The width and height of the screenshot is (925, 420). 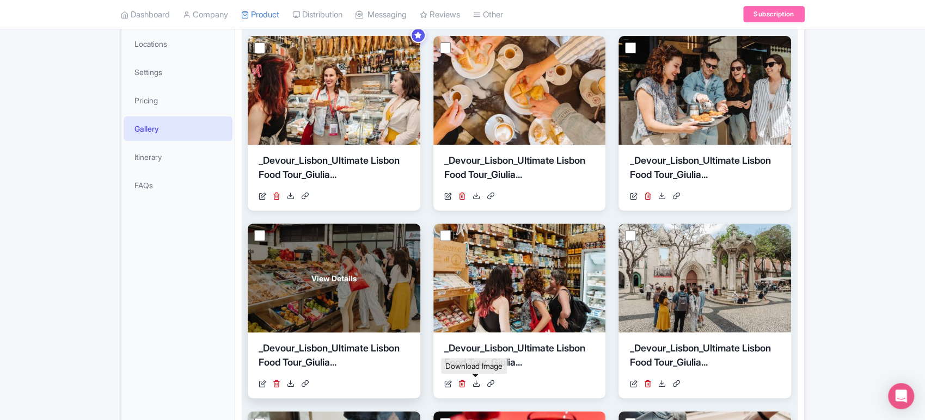 I want to click on a: Gallery, so click(x=178, y=128).